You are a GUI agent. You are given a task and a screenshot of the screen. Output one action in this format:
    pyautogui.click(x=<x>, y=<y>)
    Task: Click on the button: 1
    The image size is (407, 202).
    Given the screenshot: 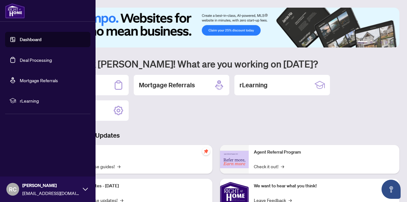 What is the action you would take?
    pyautogui.click(x=363, y=42)
    